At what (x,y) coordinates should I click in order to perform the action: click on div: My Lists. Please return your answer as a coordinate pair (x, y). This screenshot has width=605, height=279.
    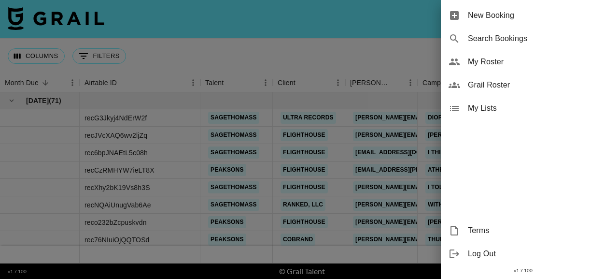
    Looking at the image, I should click on (523, 108).